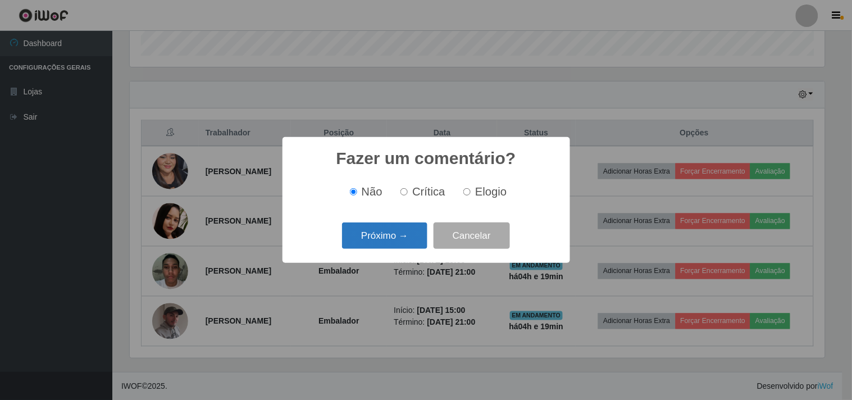  I want to click on span: Elogio, so click(491, 191).